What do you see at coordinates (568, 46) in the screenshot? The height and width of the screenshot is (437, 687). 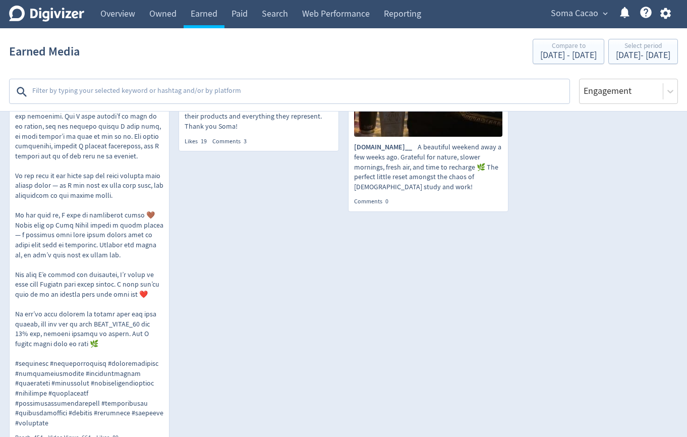 I see `div: Compare to` at bounding box center [568, 46].